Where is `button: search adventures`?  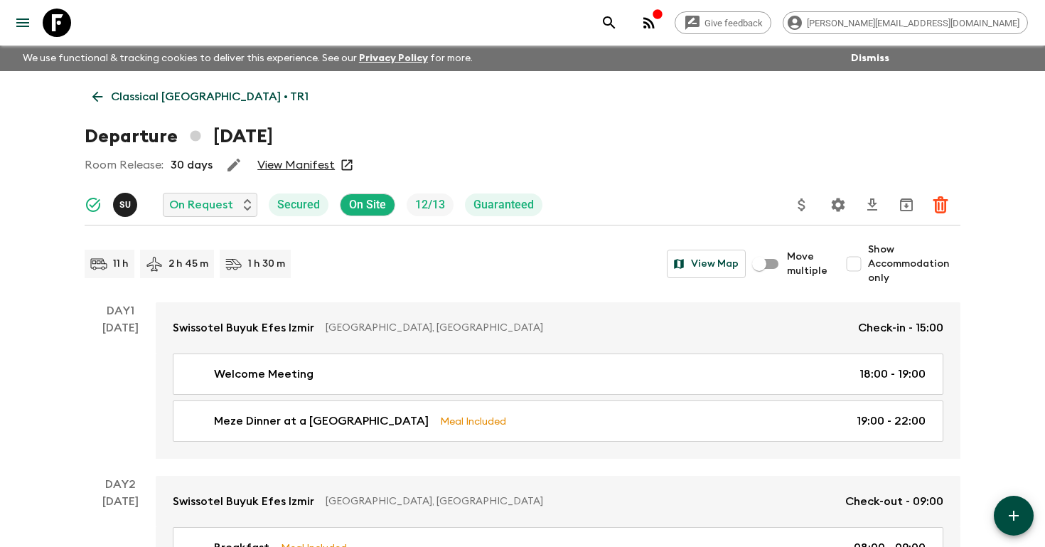
button: search adventures is located at coordinates (609, 23).